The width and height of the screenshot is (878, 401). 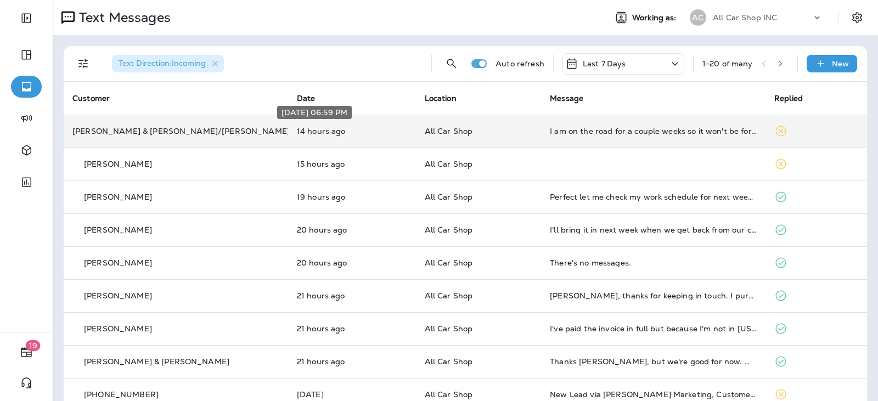 What do you see at coordinates (857, 18) in the screenshot?
I see `button: Settings` at bounding box center [857, 18].